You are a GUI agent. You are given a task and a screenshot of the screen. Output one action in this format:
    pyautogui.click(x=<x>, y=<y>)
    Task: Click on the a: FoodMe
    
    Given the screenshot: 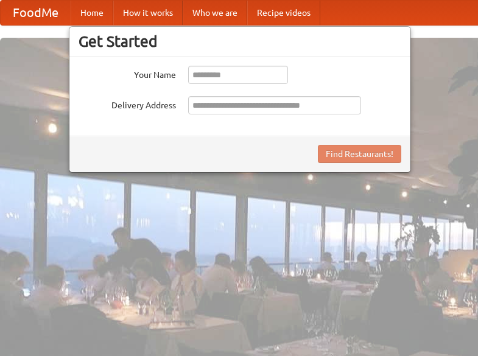 What is the action you would take?
    pyautogui.click(x=35, y=13)
    